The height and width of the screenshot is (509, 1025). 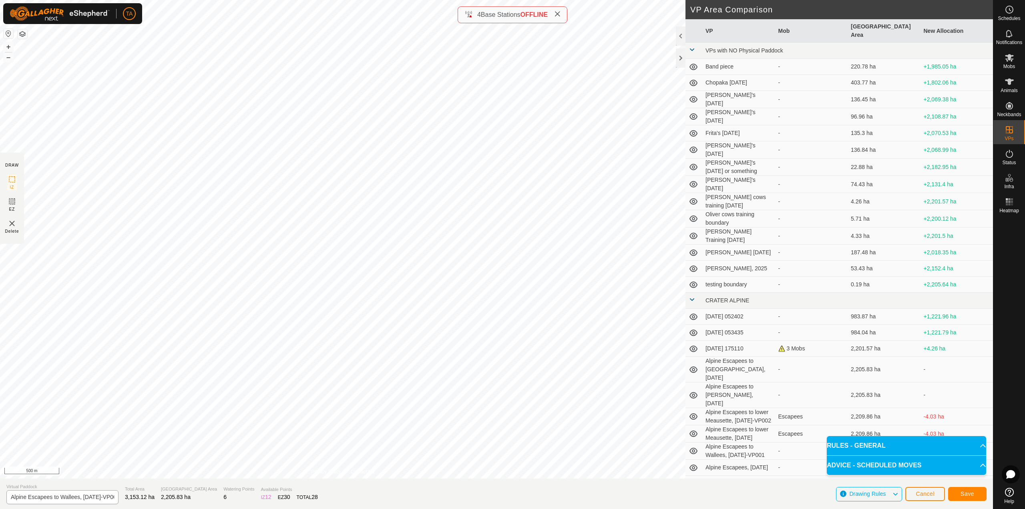 I want to click on span: Available Points, so click(x=289, y=489).